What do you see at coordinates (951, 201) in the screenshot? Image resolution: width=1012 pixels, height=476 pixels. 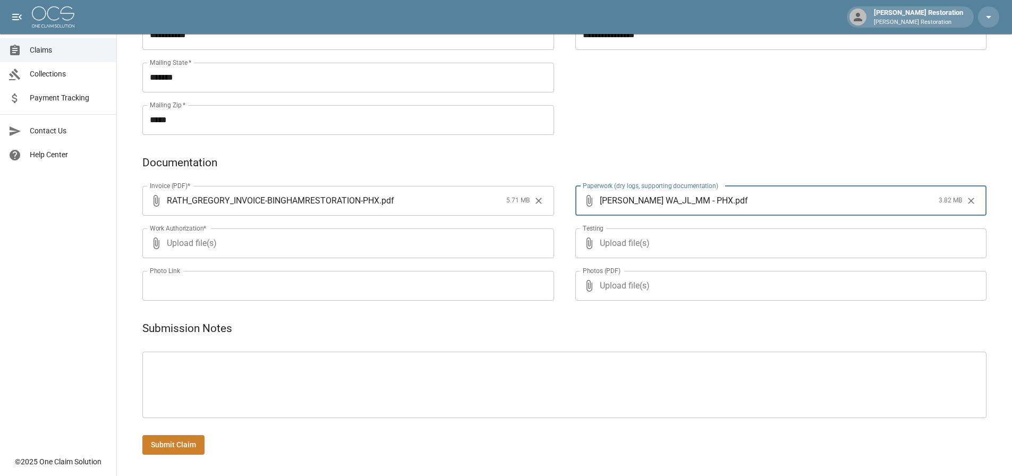 I see `span: 3.82 MB` at bounding box center [951, 201].